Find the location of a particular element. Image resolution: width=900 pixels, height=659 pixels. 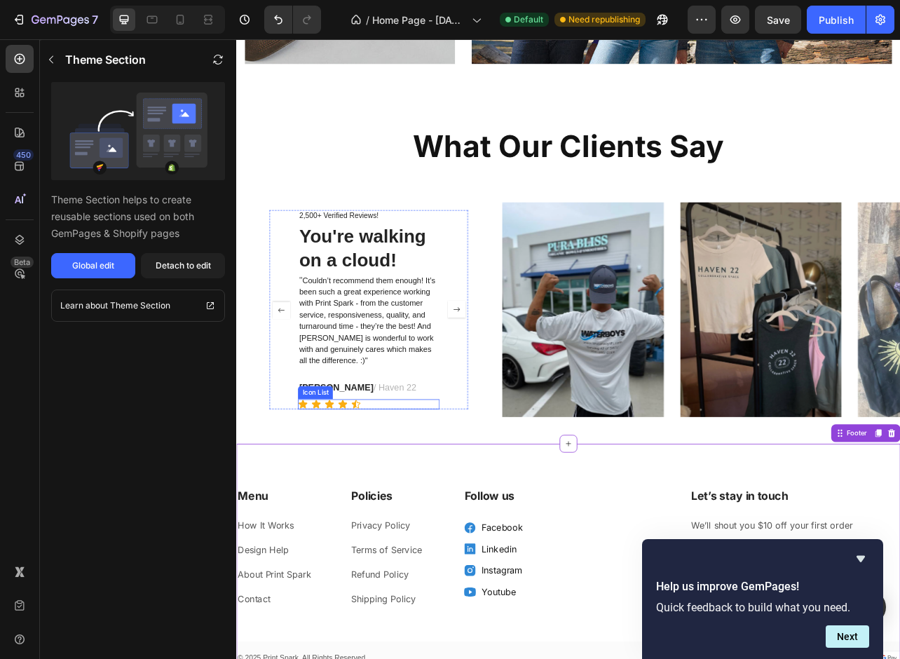

button: Detach to edit is located at coordinates (183, 266).